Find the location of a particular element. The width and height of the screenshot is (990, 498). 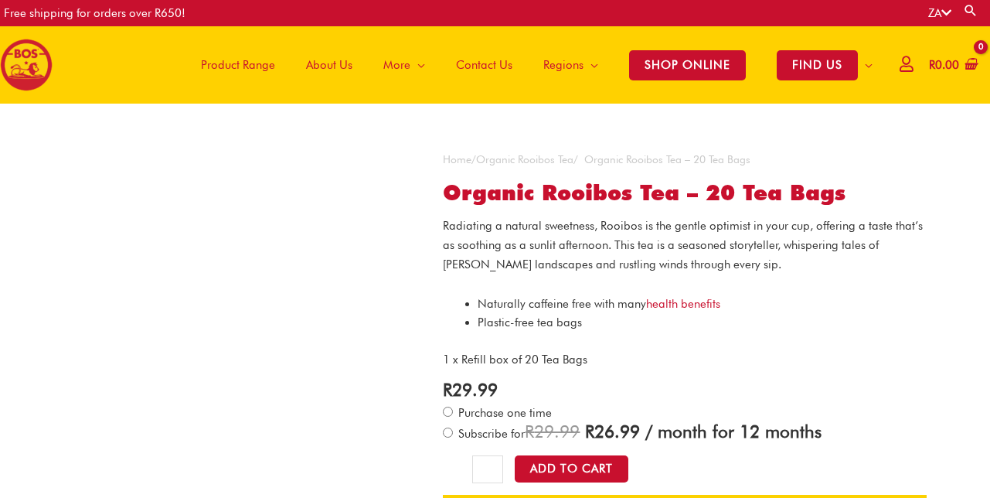

span: Product Range is located at coordinates (238, 65).